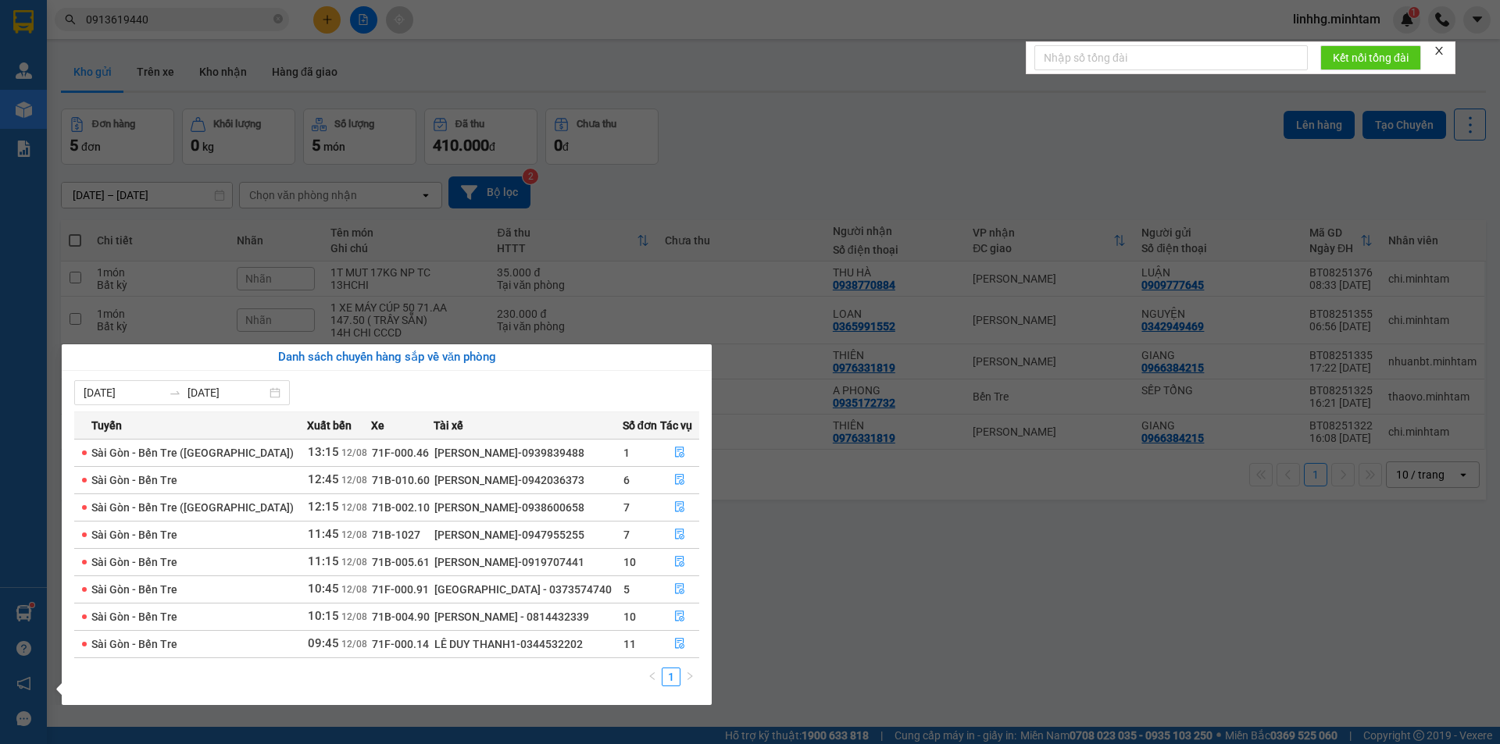 The width and height of the screenshot is (1500, 744). Describe the element at coordinates (401, 562) in the screenshot. I see `span: 71B-005.61` at that location.